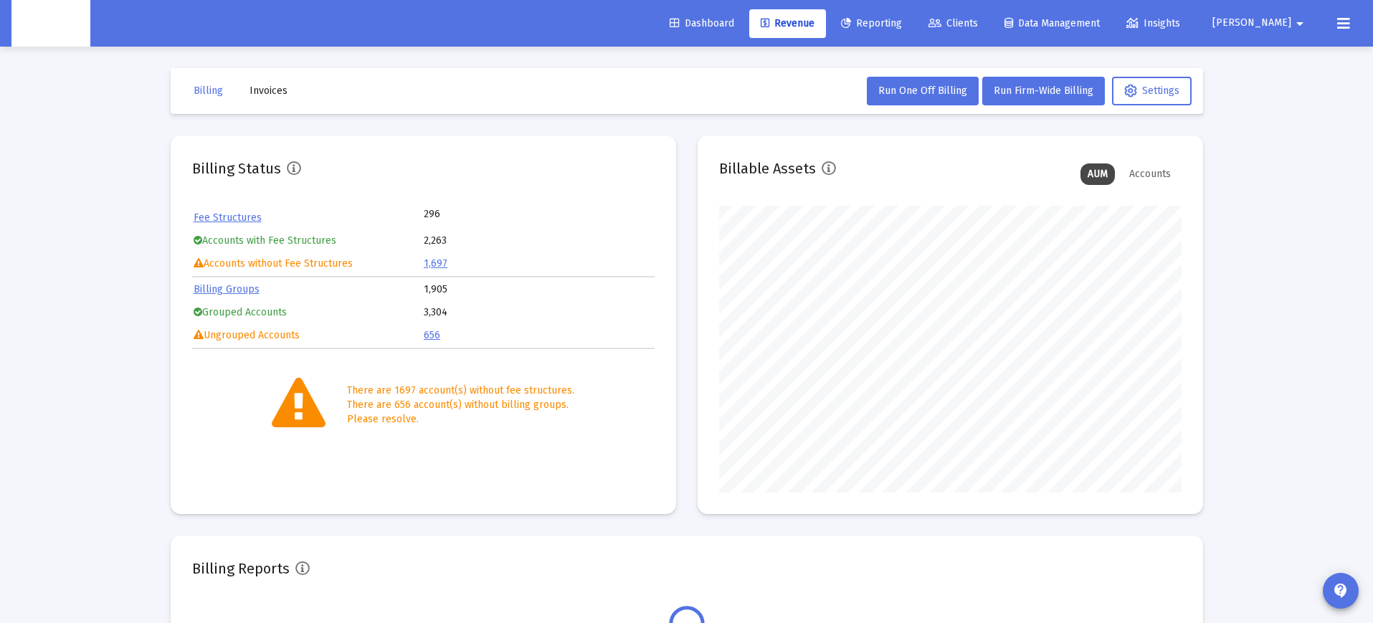  Describe the element at coordinates (51, 24) in the screenshot. I see `img: Dashboard` at that location.